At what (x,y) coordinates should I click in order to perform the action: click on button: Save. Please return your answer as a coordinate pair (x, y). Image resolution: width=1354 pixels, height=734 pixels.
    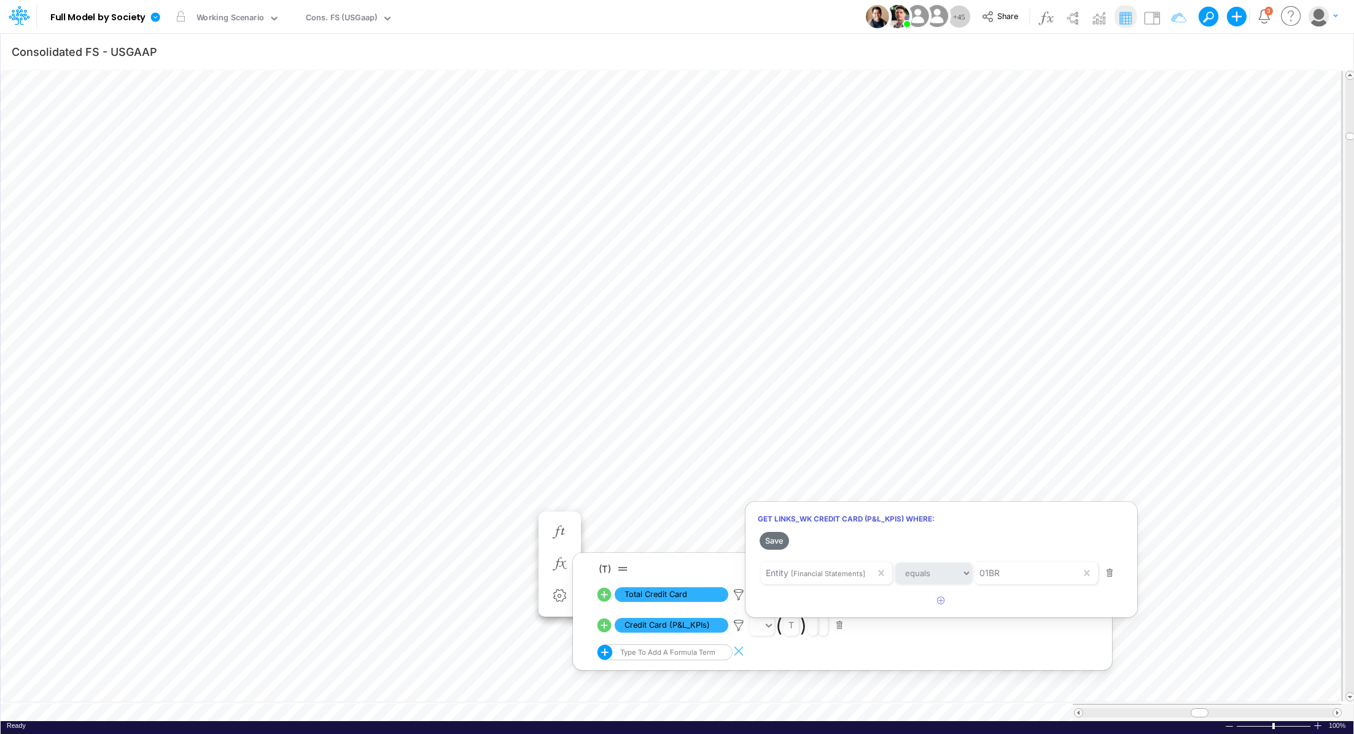
    Looking at the image, I should click on (774, 540).